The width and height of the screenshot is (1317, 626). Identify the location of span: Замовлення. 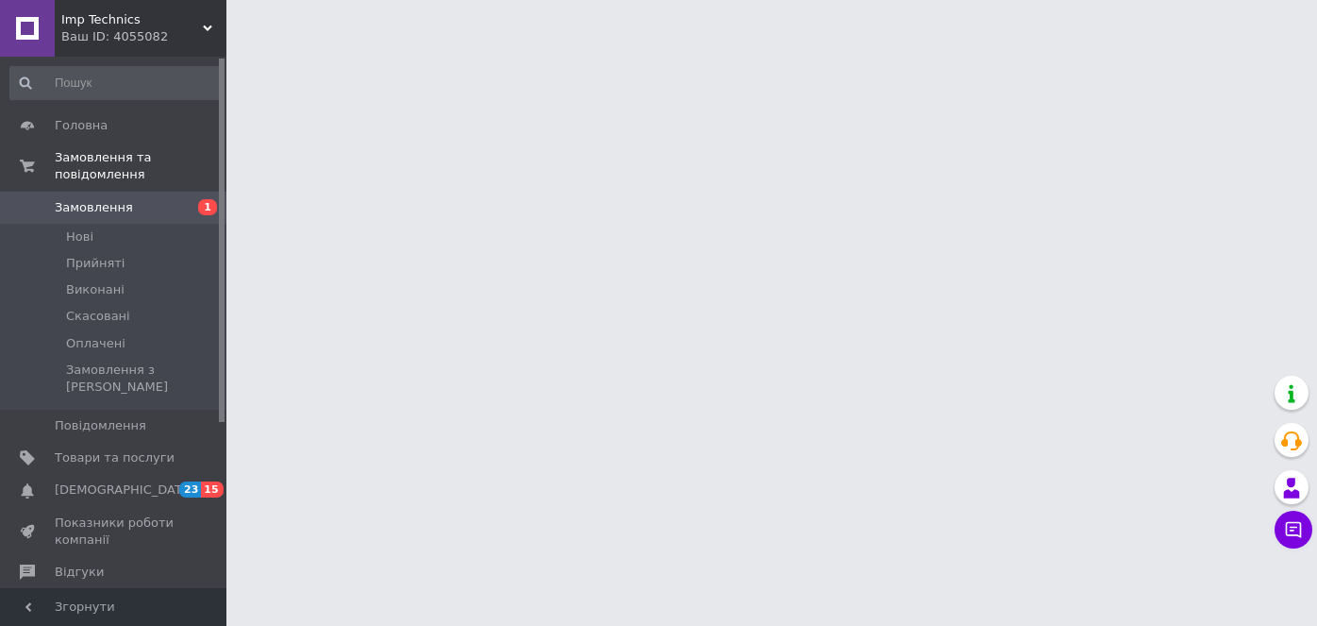
(93, 208).